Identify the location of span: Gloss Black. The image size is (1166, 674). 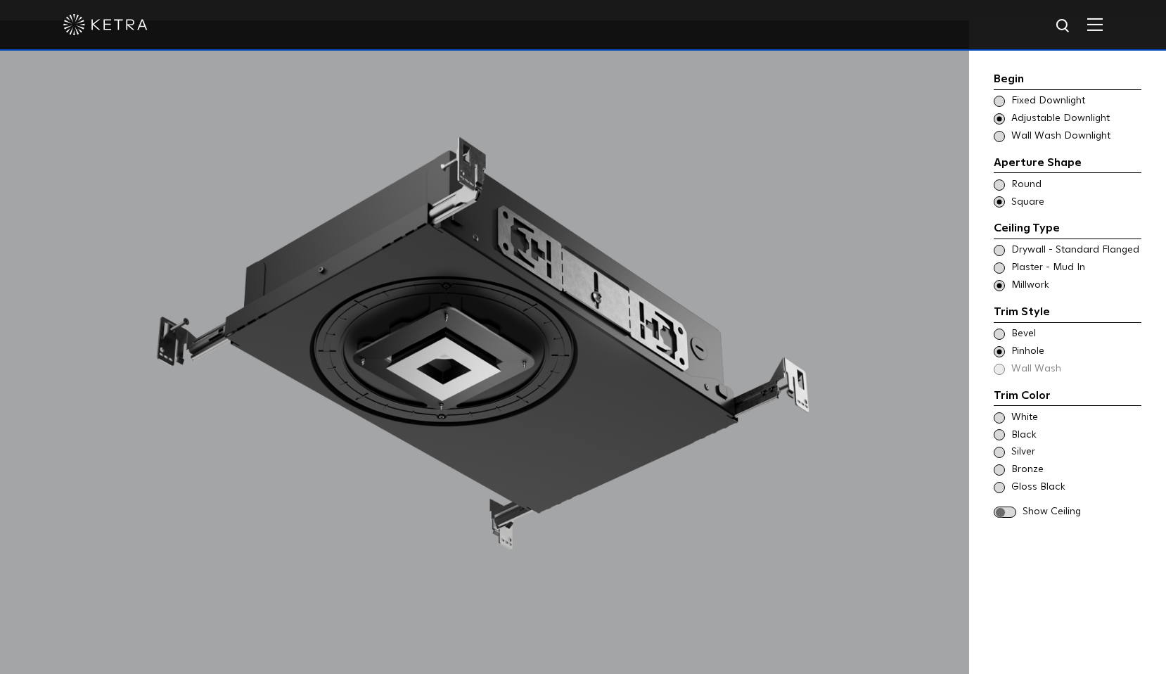
(1075, 487).